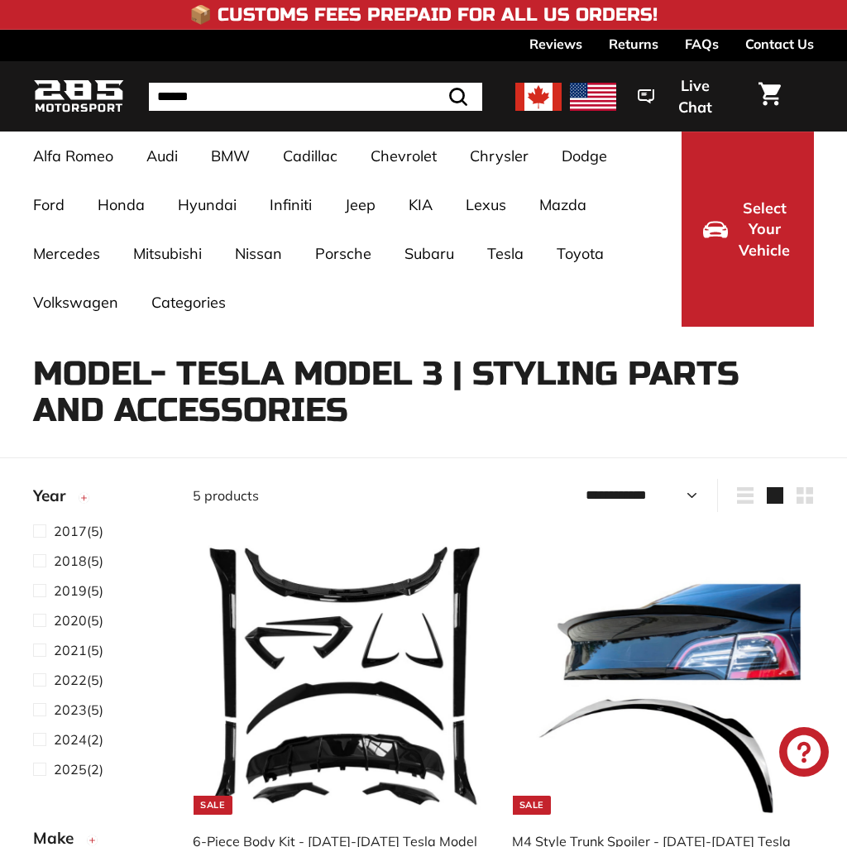  What do you see at coordinates (505, 253) in the screenshot?
I see `a: Tesla` at bounding box center [505, 253].